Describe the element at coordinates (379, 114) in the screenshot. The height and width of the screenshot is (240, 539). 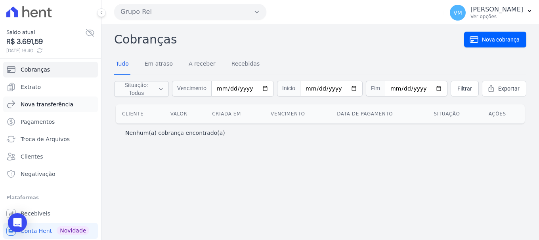
I see `th: Data de pagamento` at that location.